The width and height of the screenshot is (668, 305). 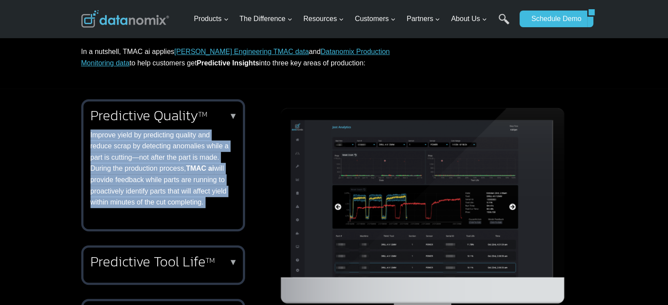 I want to click on a: Schedule Demo, so click(x=553, y=19).